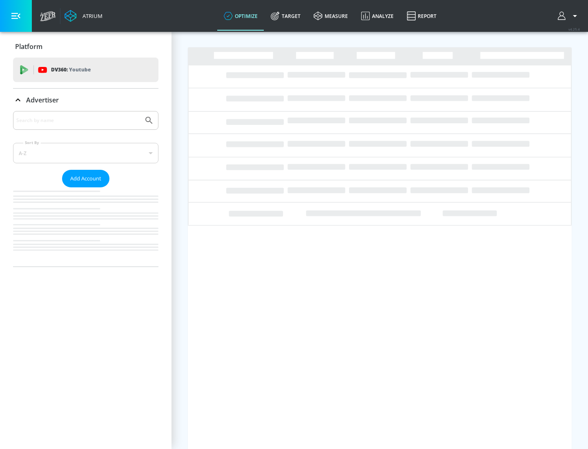  What do you see at coordinates (91, 16) in the screenshot?
I see `div: Atrium` at bounding box center [91, 16].